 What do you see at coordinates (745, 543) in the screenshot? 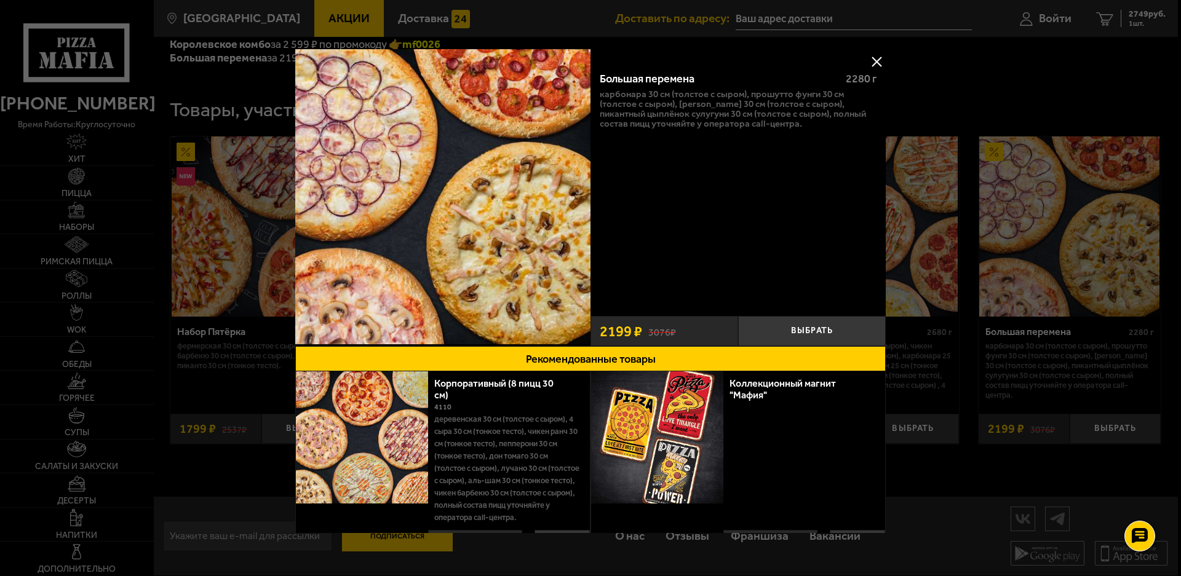
I see `strong: 29 ₽` at bounding box center [745, 543].